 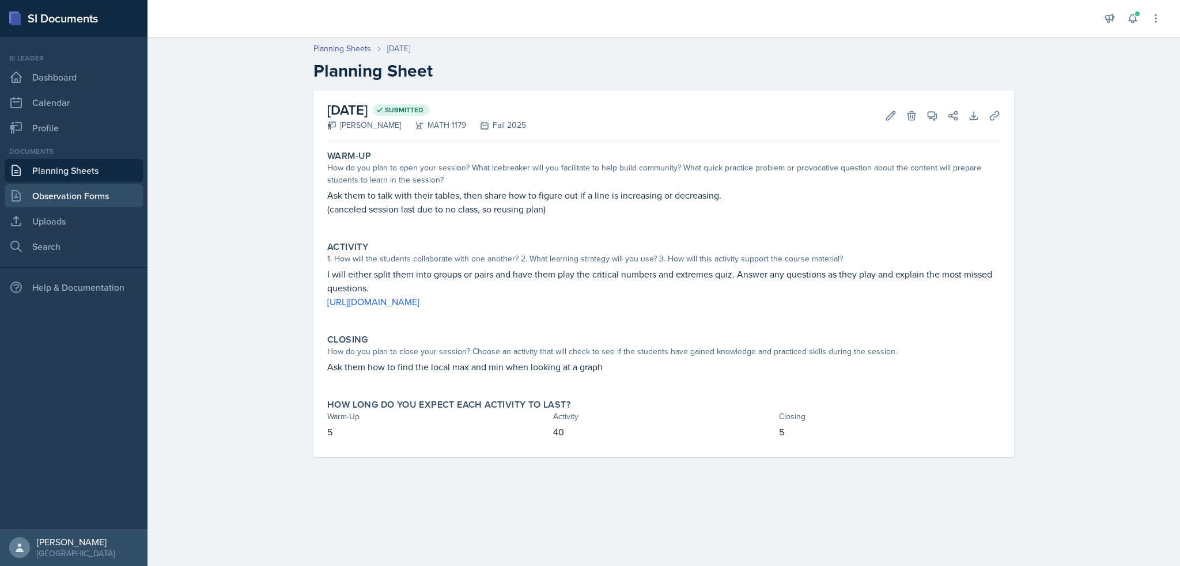 I want to click on div: Help & Documentation, so click(x=74, y=288).